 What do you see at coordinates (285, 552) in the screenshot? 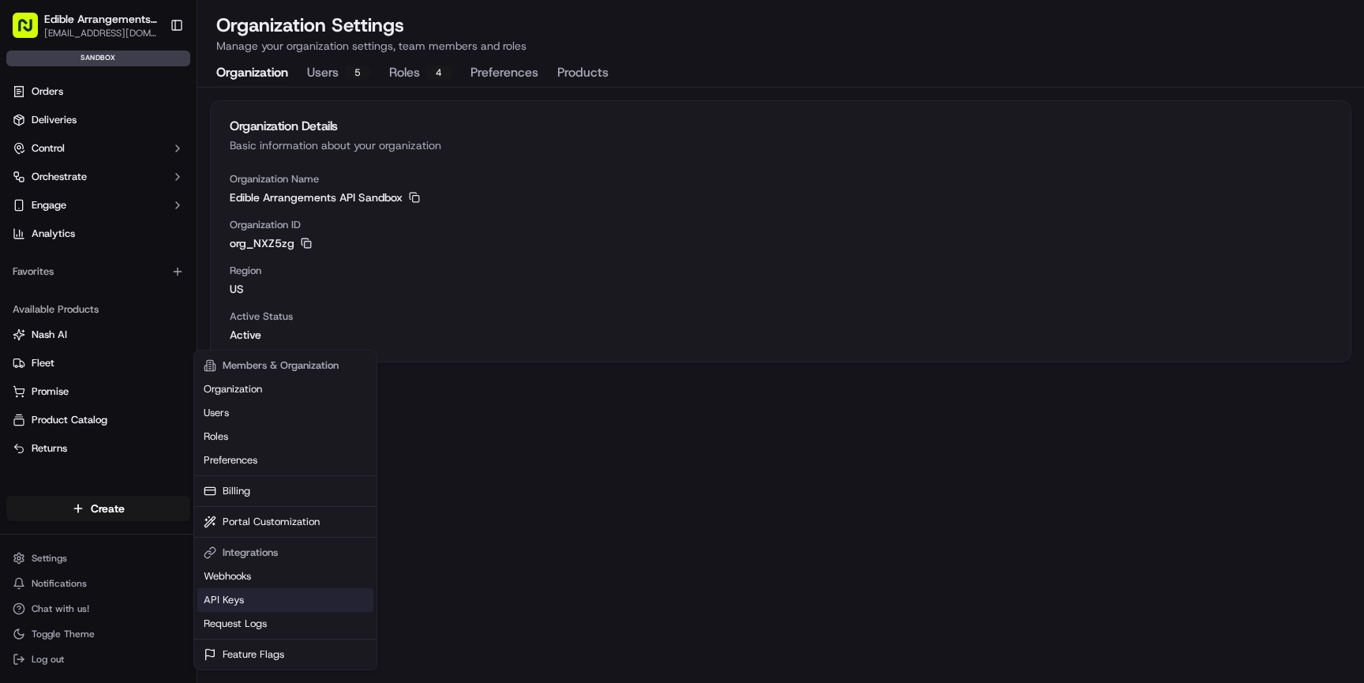
I see `div: Integrations` at bounding box center [285, 552].